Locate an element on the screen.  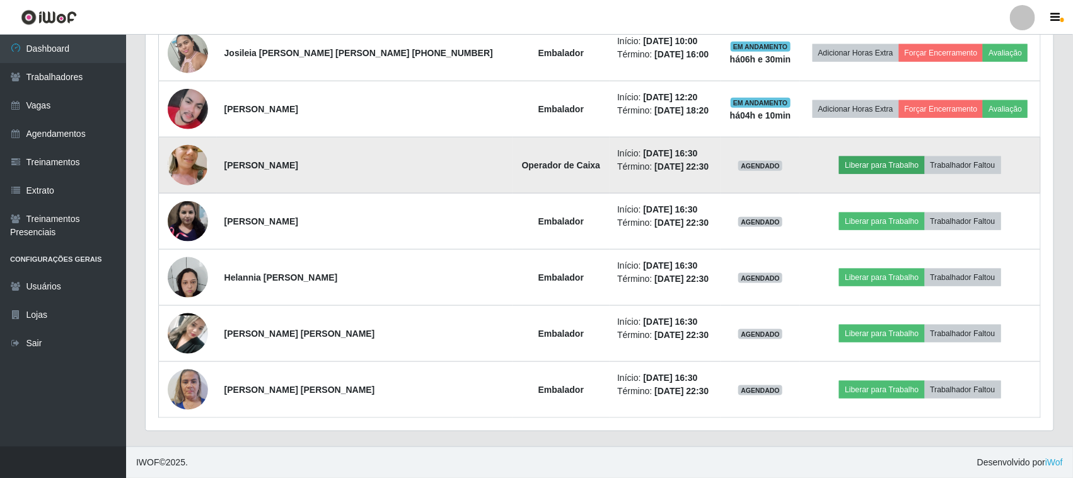
strong: há 04 h e 10 min is located at coordinates (760, 115).